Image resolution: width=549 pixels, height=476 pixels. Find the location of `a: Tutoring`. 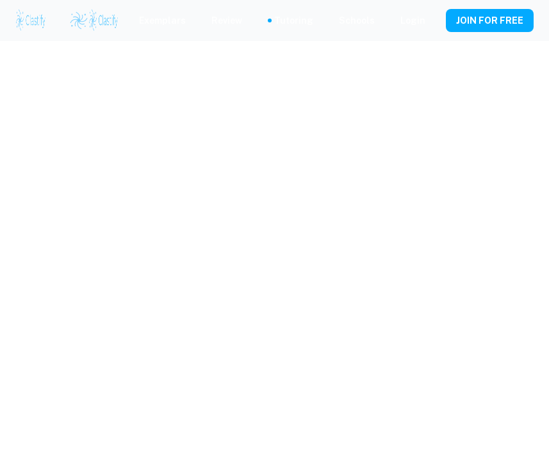

a: Tutoring is located at coordinates (293, 20).